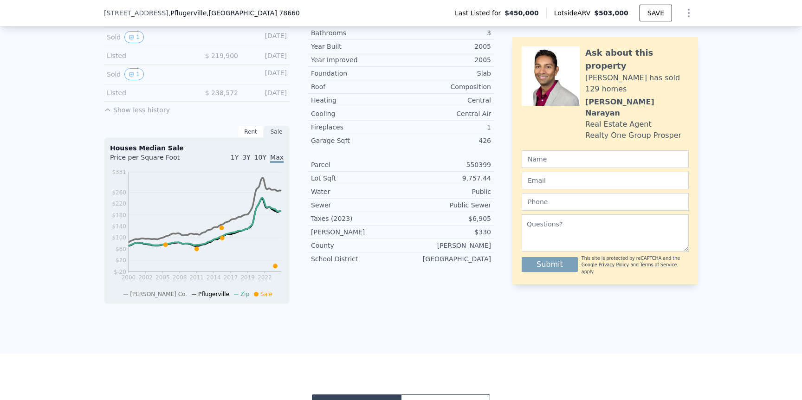  I want to click on div: Public, so click(446, 192).